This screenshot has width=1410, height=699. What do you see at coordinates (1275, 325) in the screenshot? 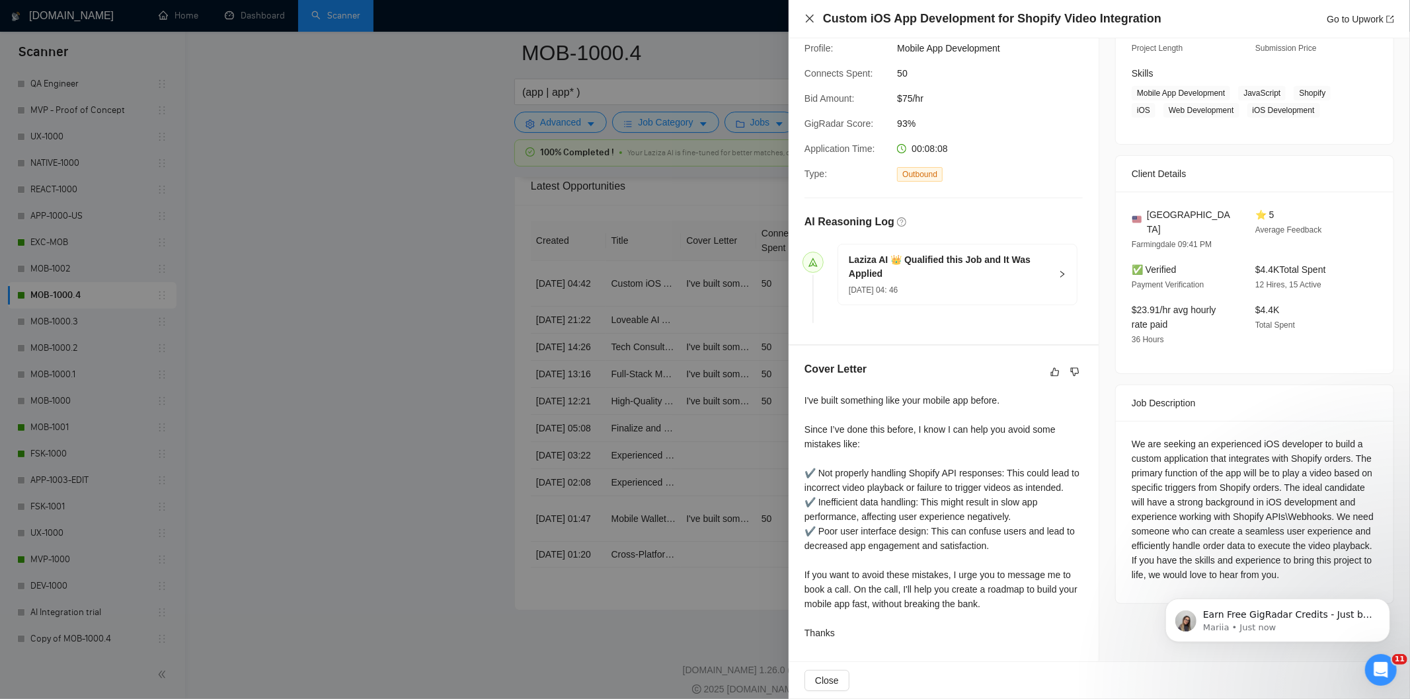
I see `span: Total Spent` at bounding box center [1275, 325].